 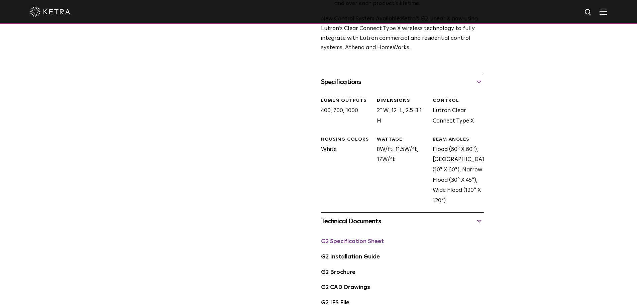 What do you see at coordinates (456, 112) in the screenshot?
I see `div: Lutron Clear Connect Type X` at bounding box center [456, 112].